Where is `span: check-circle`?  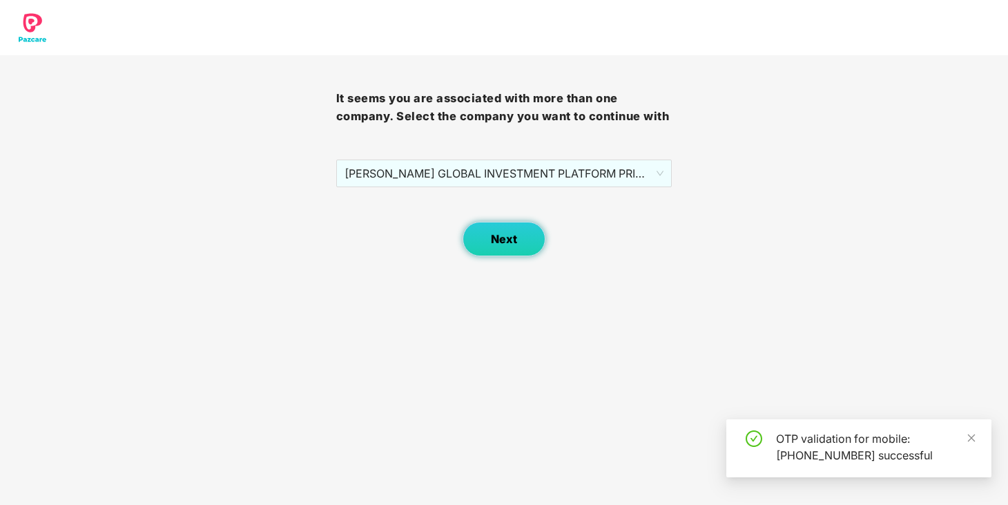 span: check-circle is located at coordinates (754, 438).